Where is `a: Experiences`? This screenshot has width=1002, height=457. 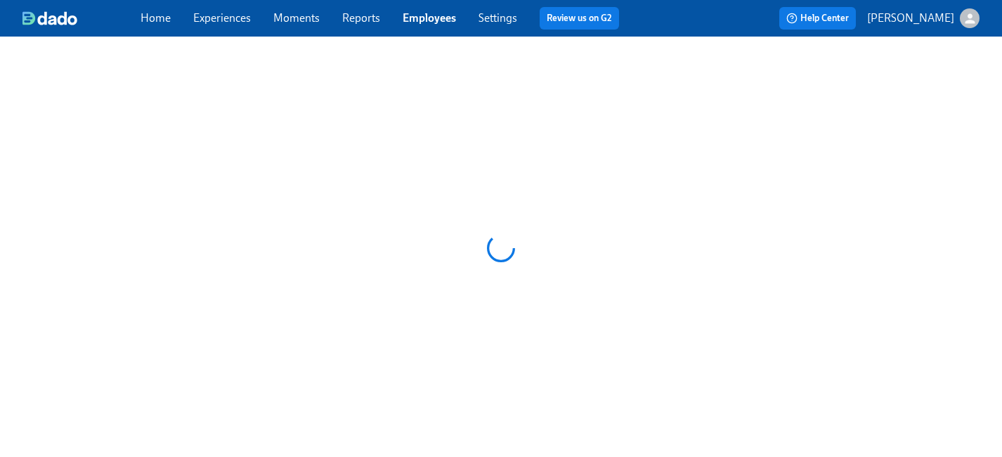
a: Experiences is located at coordinates (222, 18).